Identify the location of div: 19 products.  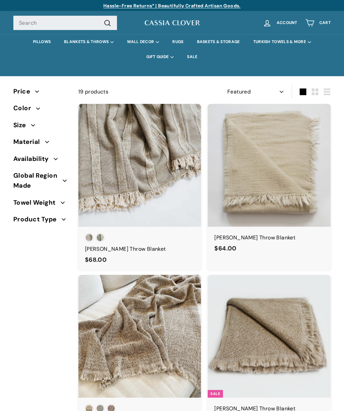
(141, 92).